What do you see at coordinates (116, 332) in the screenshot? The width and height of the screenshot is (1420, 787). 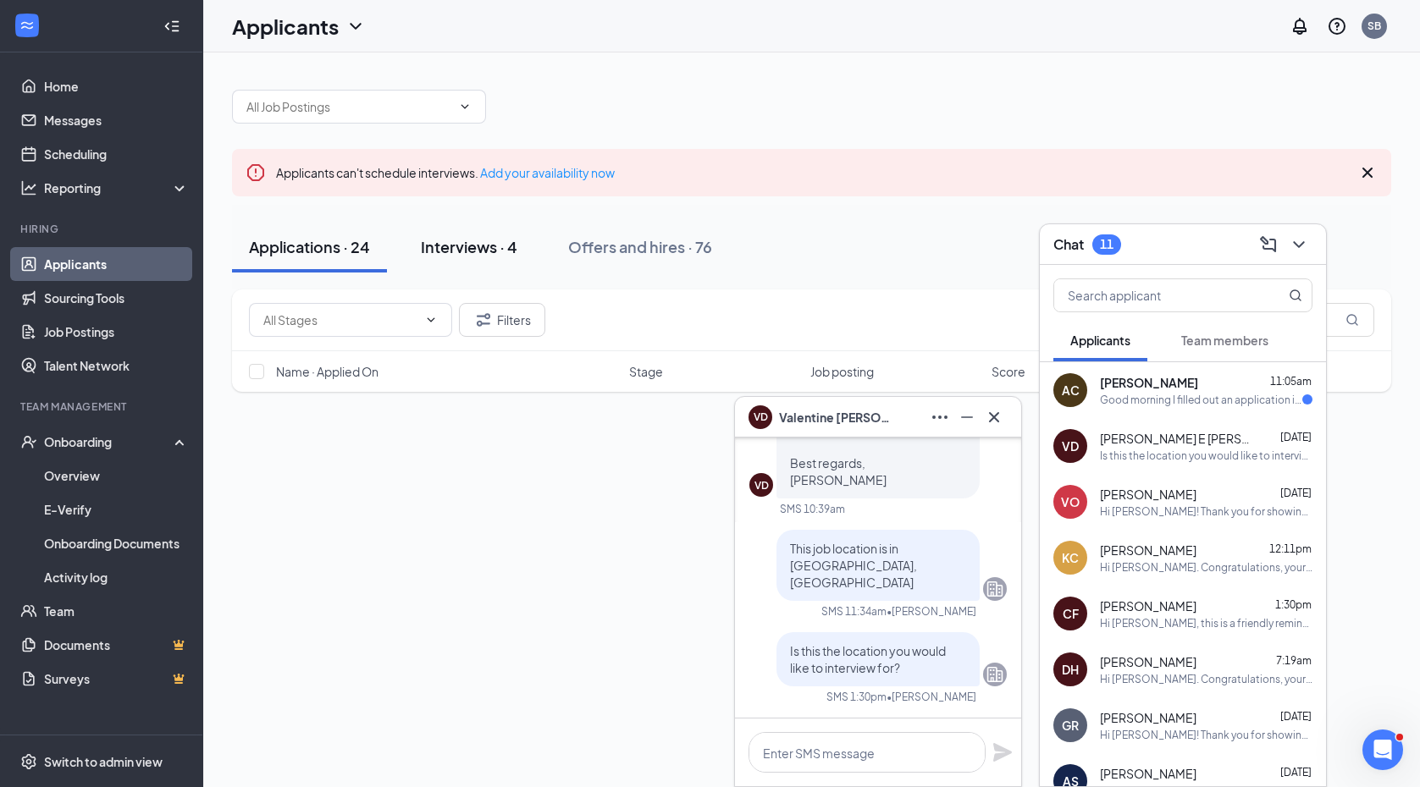 I see `a: Job Postings` at bounding box center [116, 332].